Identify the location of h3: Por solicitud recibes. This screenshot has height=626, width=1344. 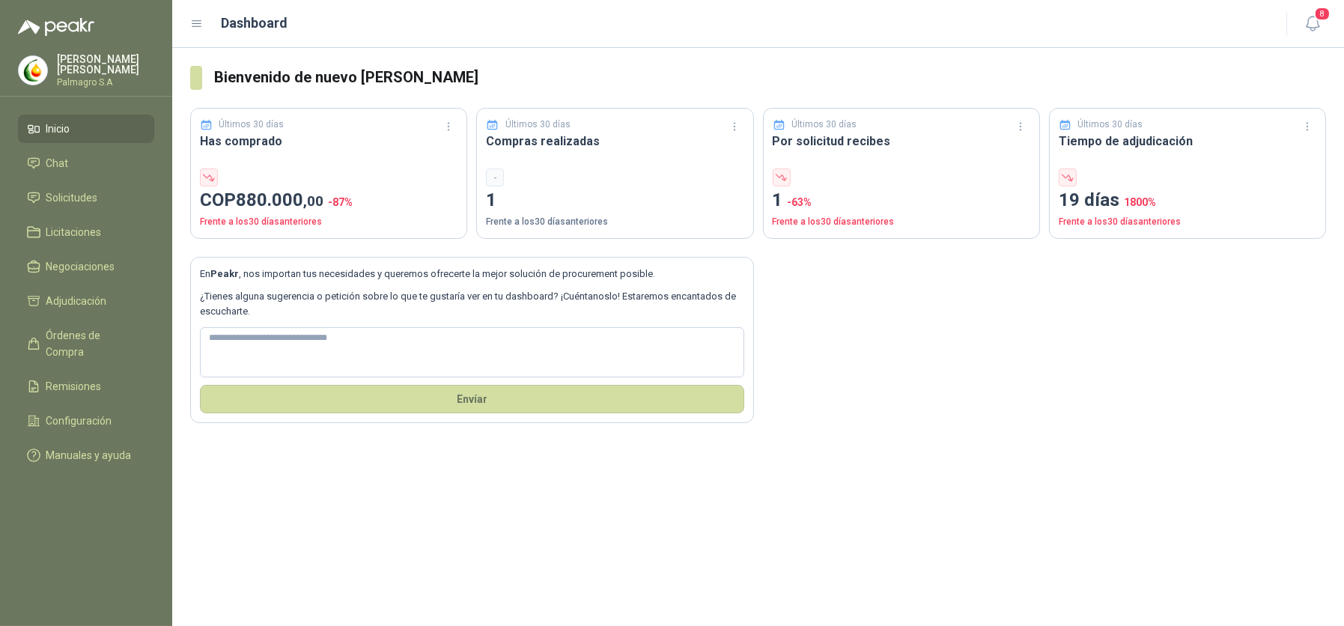
(901, 141).